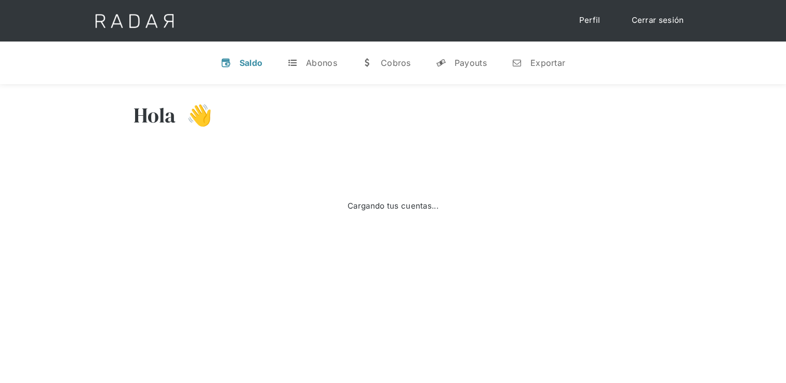 The height and width of the screenshot is (383, 786). I want to click on div: w, so click(367, 63).